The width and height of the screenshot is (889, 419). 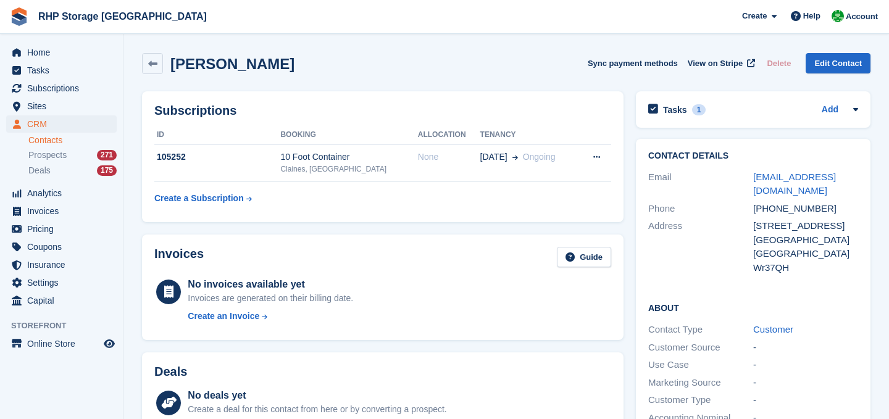 What do you see at coordinates (64, 283) in the screenshot?
I see `span: Settings` at bounding box center [64, 283].